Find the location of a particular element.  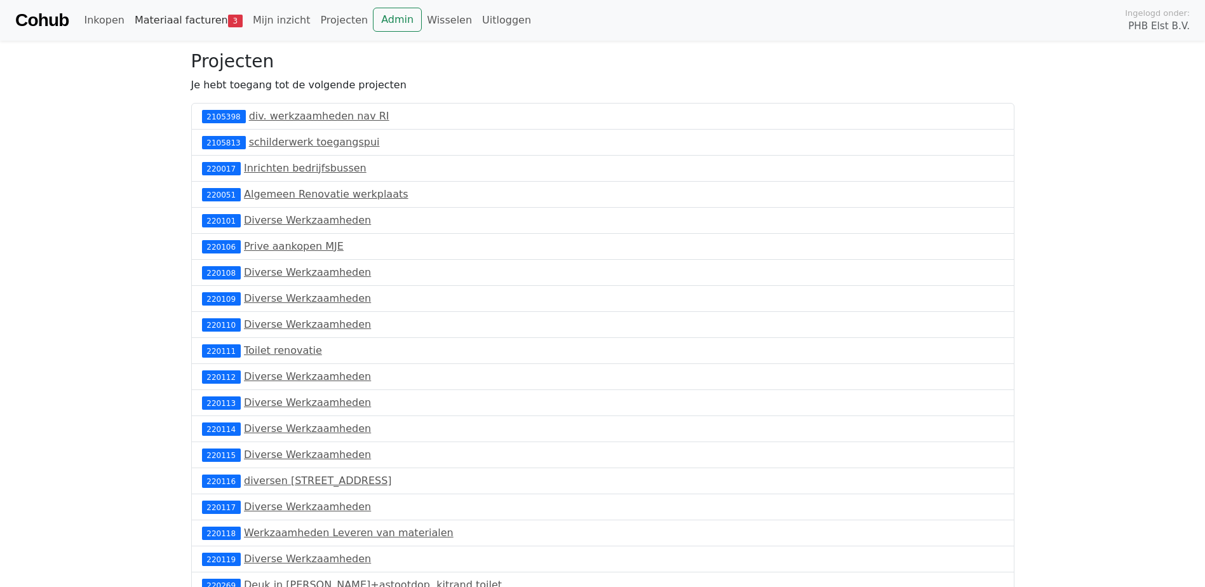

div: 220106 is located at coordinates (221, 246).